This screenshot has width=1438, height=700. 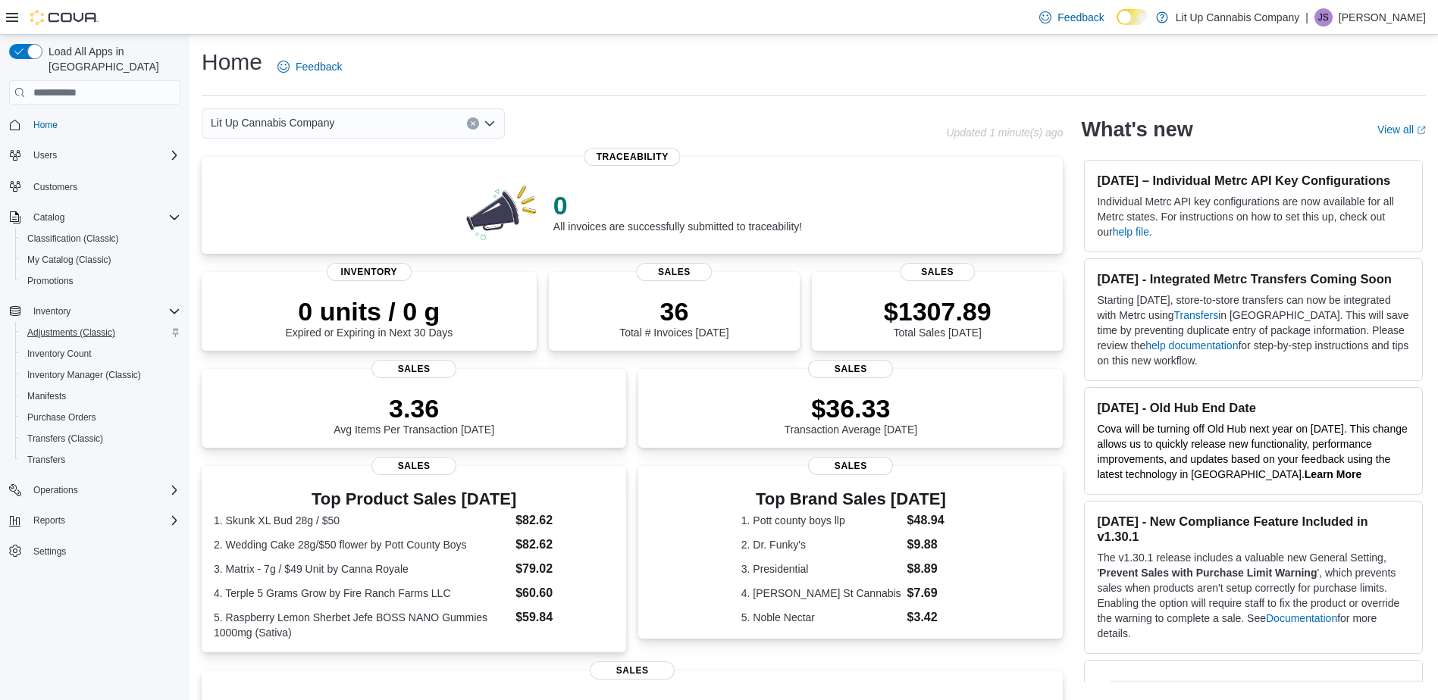 I want to click on svg: External link, so click(x=1421, y=130).